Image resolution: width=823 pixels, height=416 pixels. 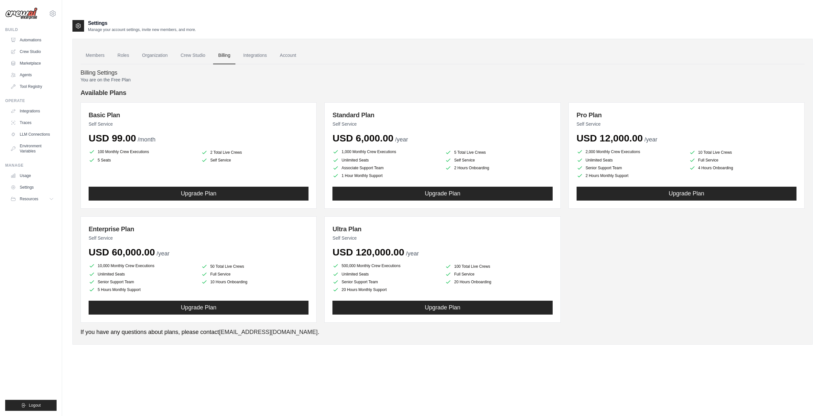 What do you see at coordinates (32, 149) in the screenshot?
I see `a: Environment Variables` at bounding box center [32, 149].